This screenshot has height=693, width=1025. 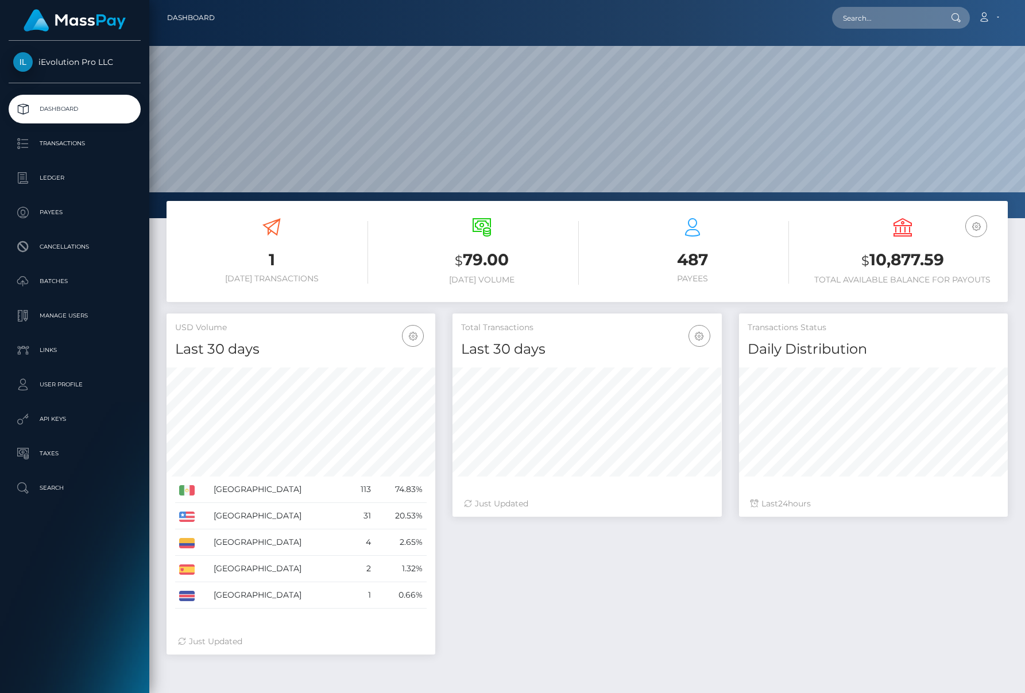 What do you see at coordinates (75, 385) in the screenshot?
I see `p: User Profile` at bounding box center [75, 385].